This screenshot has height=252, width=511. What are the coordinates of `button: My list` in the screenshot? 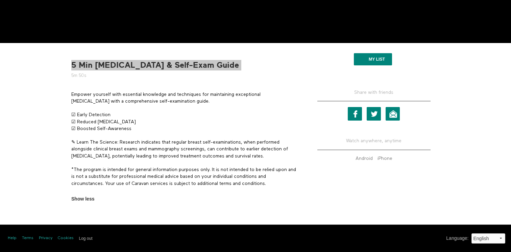 It's located at (373, 59).